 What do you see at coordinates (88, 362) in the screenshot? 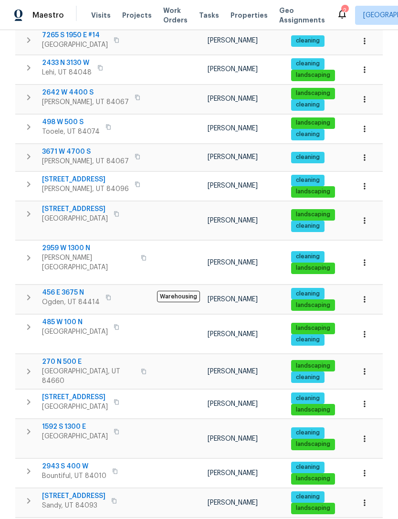
I see `span: 270 N 500 E` at bounding box center [88, 362].